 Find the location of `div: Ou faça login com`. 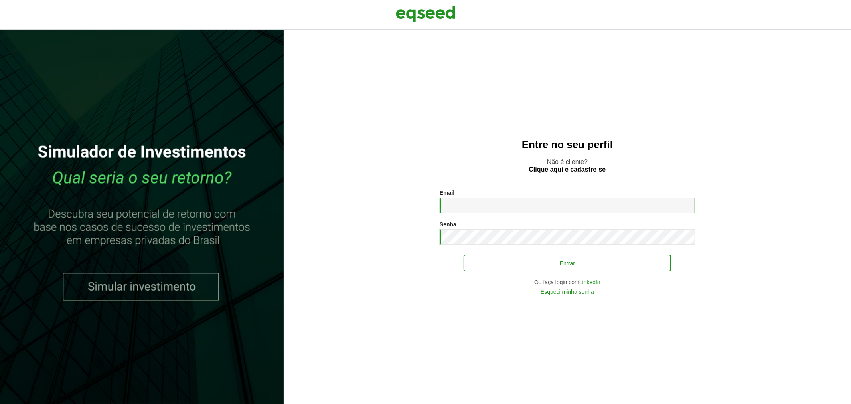

div: Ou faça login com is located at coordinates (568, 282).